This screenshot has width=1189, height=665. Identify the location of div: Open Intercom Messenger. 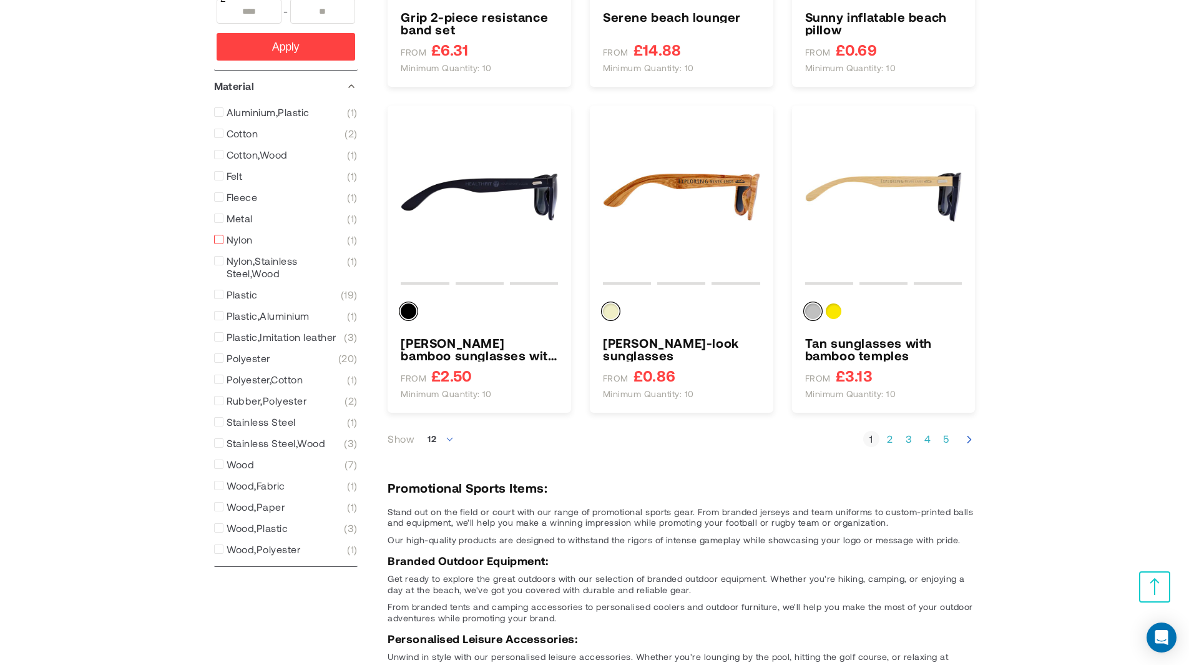
(1161, 637).